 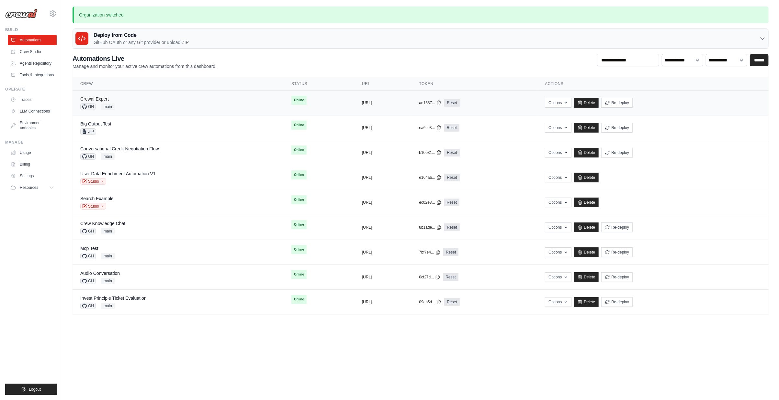 I want to click on h3: Deploy from Code, so click(x=141, y=35).